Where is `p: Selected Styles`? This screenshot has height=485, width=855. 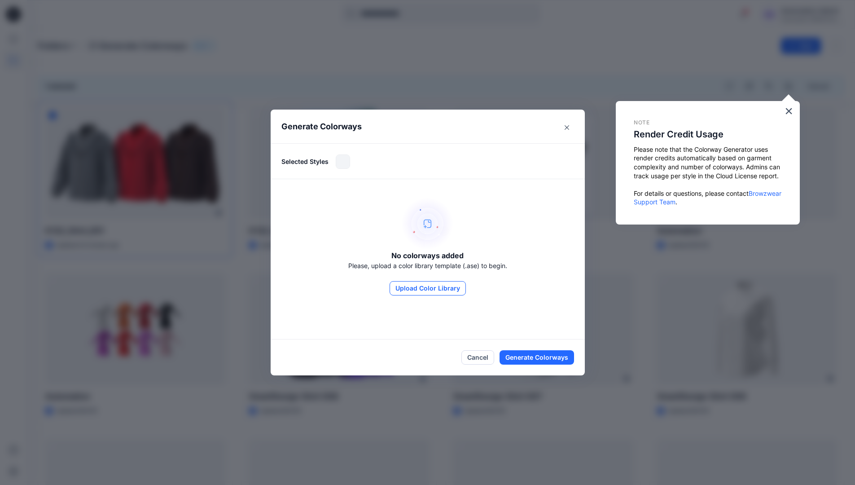
p: Selected Styles is located at coordinates (305, 161).